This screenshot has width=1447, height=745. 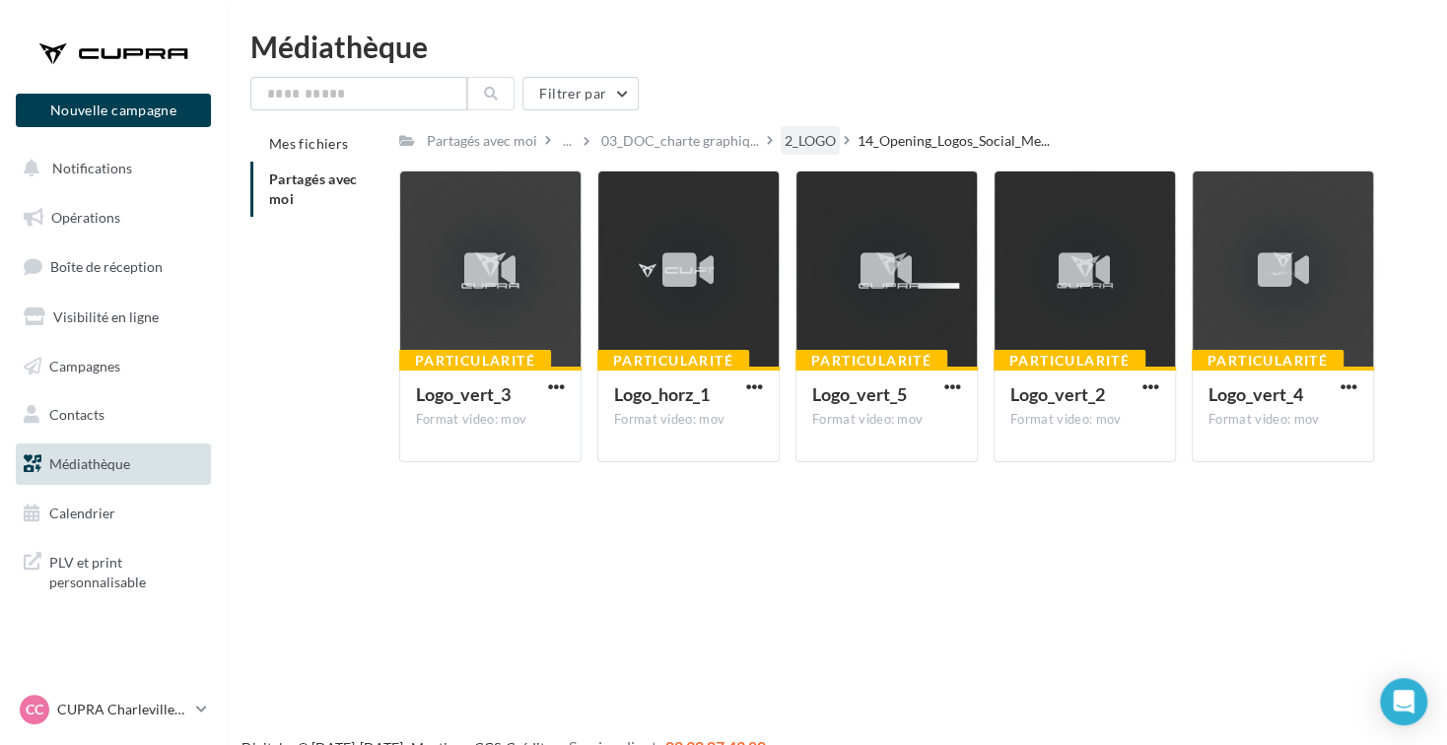 I want to click on a: Visibilité en ligne, so click(x=113, y=317).